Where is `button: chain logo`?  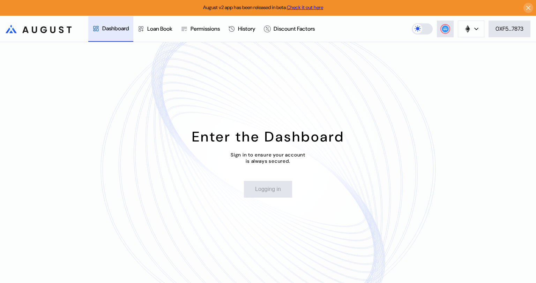 button: chain logo is located at coordinates (471, 29).